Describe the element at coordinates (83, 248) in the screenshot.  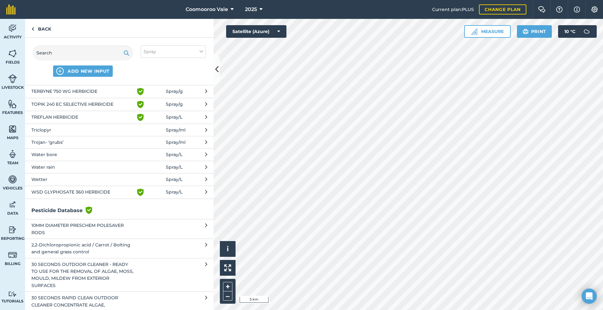
I see `span: 2,2-Dichloropropionic acid / Carrot / Bolting and general grass control` at that location.